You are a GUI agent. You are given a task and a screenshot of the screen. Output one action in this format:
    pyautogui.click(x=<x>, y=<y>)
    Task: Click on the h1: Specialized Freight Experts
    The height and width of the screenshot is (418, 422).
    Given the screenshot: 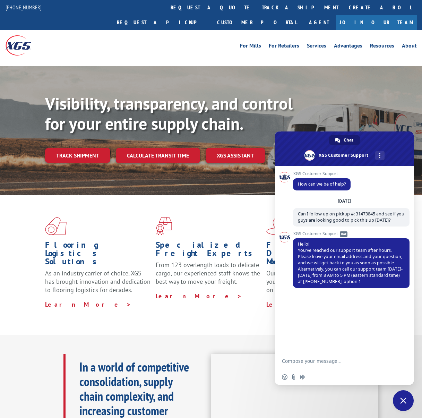 What is the action you would take?
    pyautogui.click(x=209, y=251)
    